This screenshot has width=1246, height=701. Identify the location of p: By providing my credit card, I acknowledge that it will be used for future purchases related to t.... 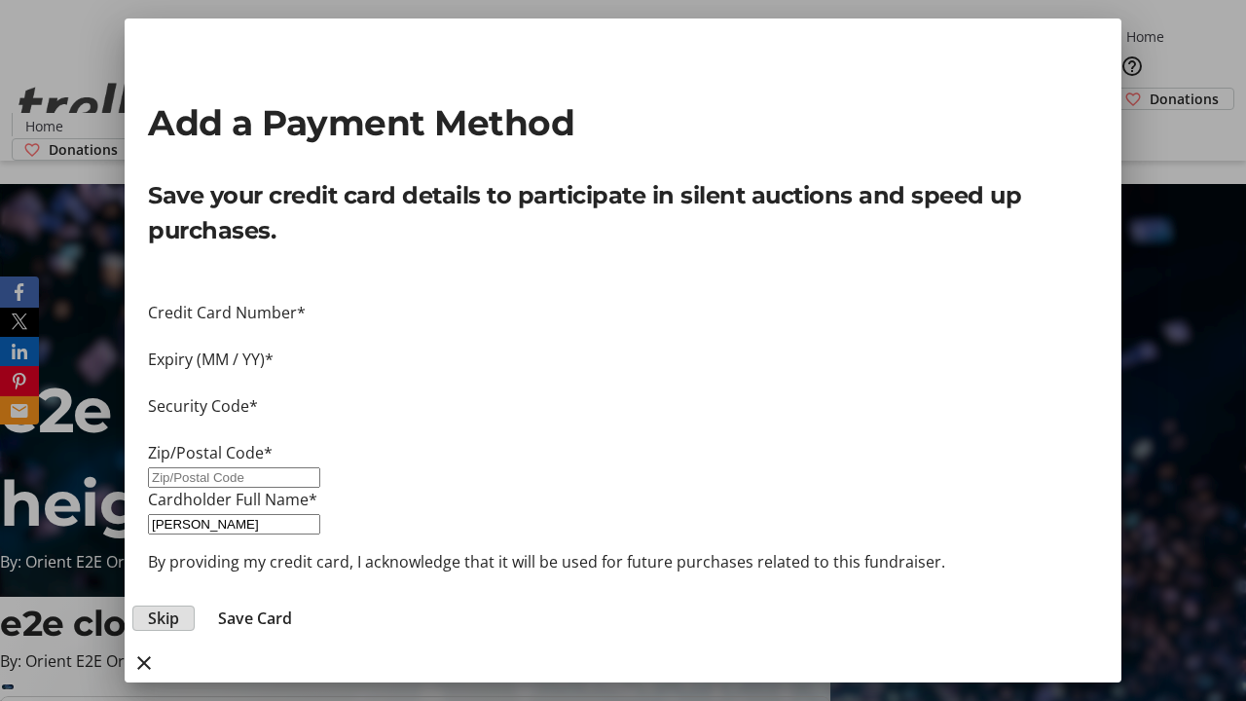
(623, 562).